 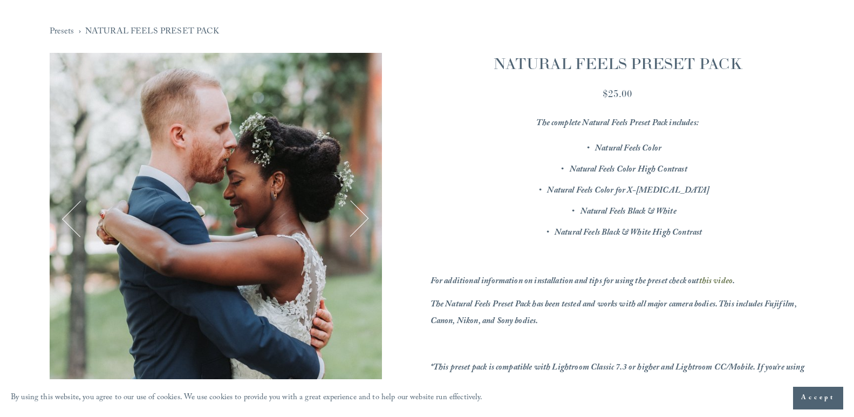 I want to click on button: Previous, so click(x=80, y=219).